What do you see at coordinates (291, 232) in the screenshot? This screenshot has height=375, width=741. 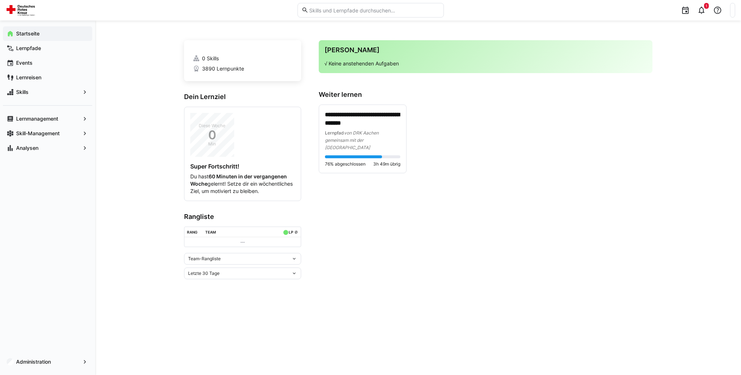 I see `div: LP` at bounding box center [291, 232].